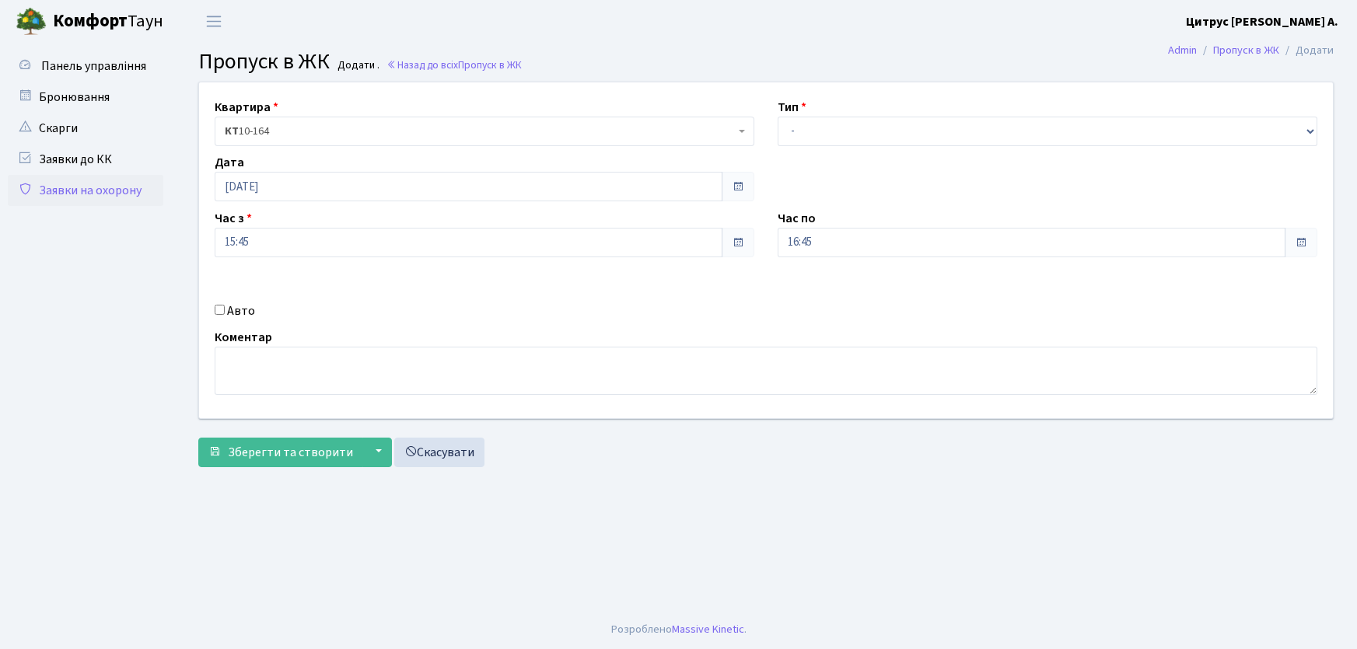 The height and width of the screenshot is (649, 1357). Describe the element at coordinates (357, 65) in the screenshot. I see `small: Додати .` at that location.